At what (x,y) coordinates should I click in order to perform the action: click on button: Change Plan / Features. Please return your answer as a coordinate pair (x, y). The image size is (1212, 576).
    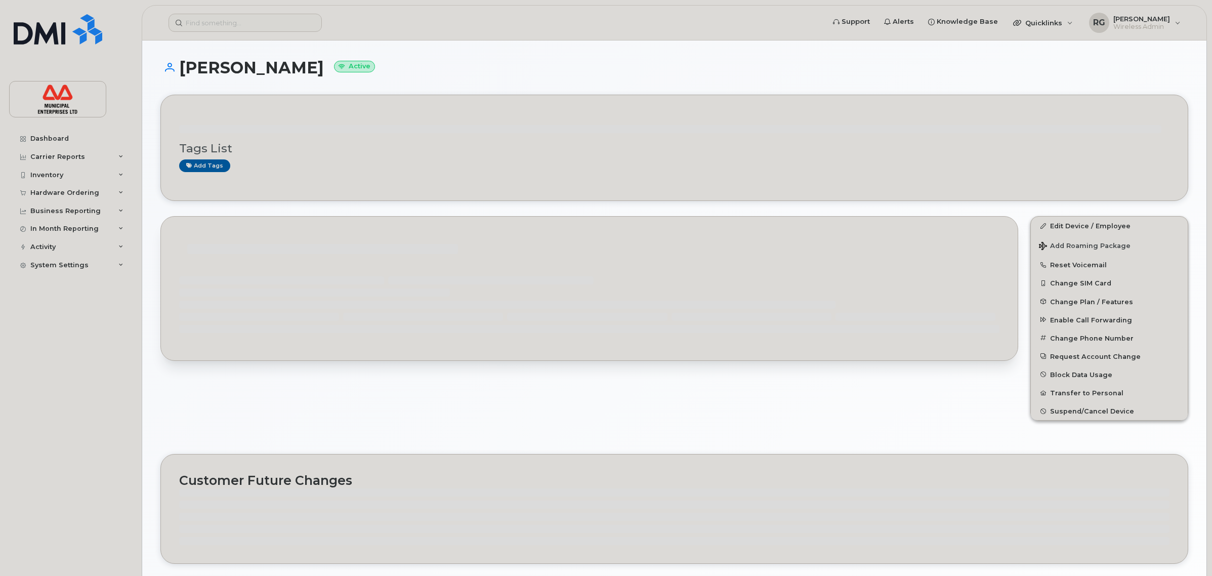
    Looking at the image, I should click on (1109, 302).